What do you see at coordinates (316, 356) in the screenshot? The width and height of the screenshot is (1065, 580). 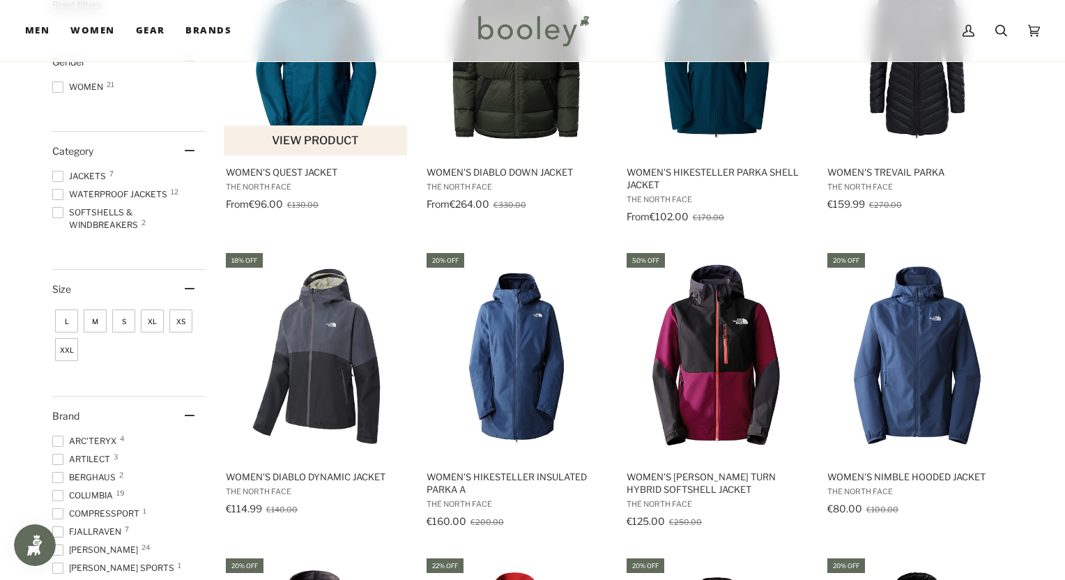 I see `img: The North Face Women's Diablo Dynamic Jacket Vanadis Grey / Asphalt Grey - Booley Galway` at bounding box center [316, 356].